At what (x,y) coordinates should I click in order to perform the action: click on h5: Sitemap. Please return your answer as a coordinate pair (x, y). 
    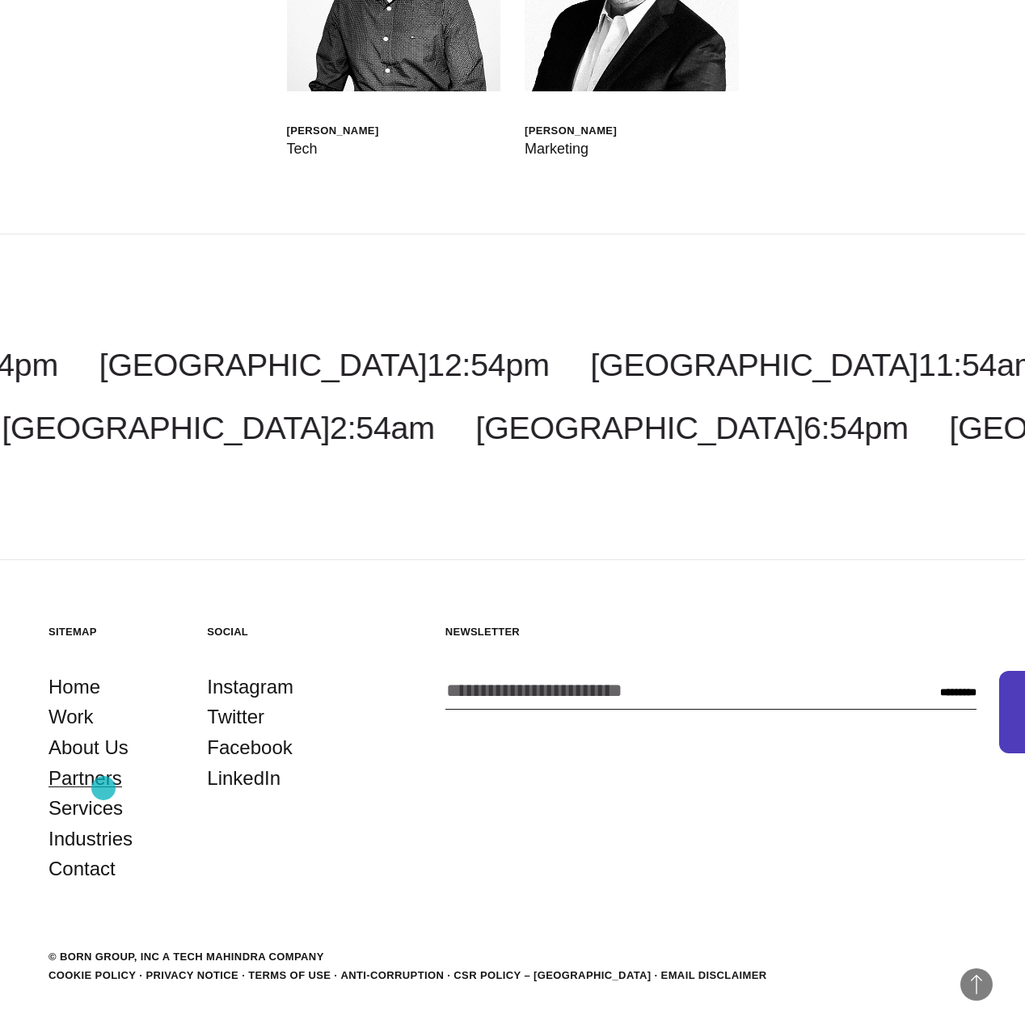
    Looking at the image, I should click on (116, 631).